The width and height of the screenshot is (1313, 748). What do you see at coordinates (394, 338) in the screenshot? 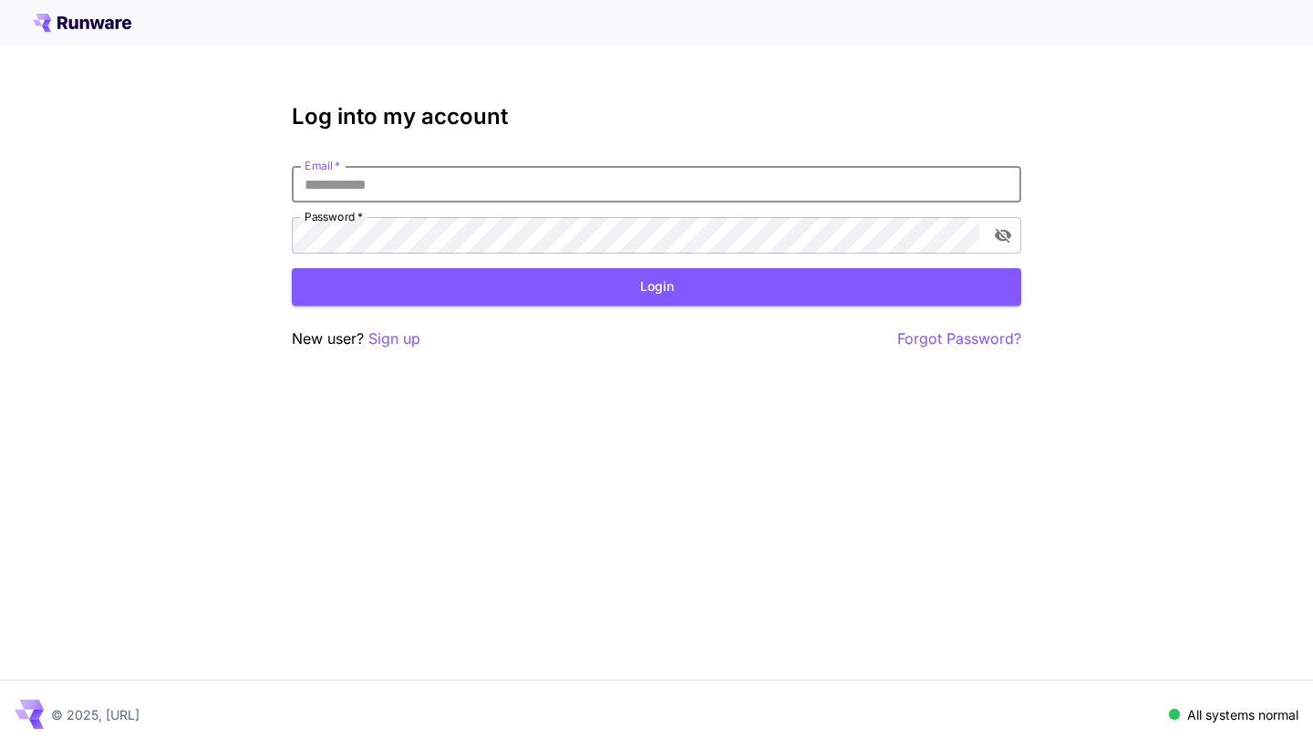
I see `button: Sign up` at bounding box center [394, 338].